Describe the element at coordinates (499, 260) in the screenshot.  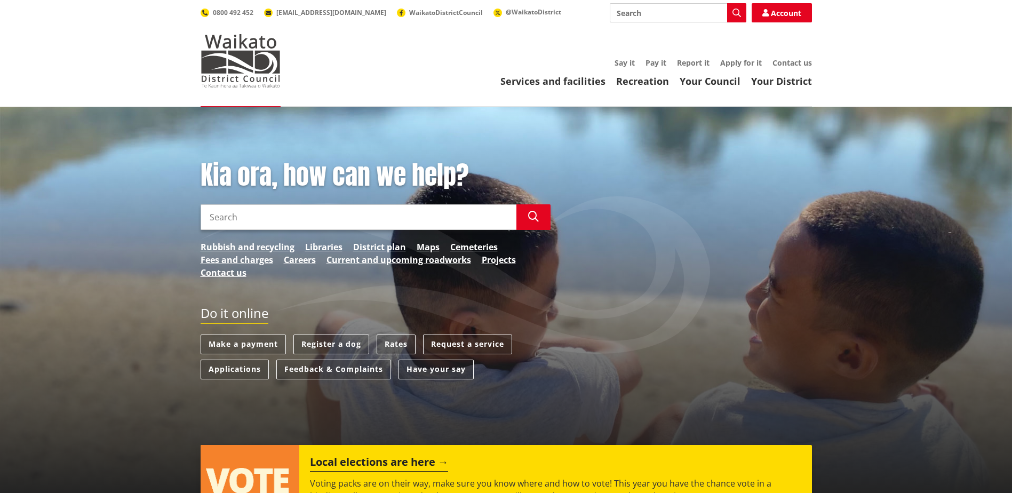
I see `a: Projects` at that location.